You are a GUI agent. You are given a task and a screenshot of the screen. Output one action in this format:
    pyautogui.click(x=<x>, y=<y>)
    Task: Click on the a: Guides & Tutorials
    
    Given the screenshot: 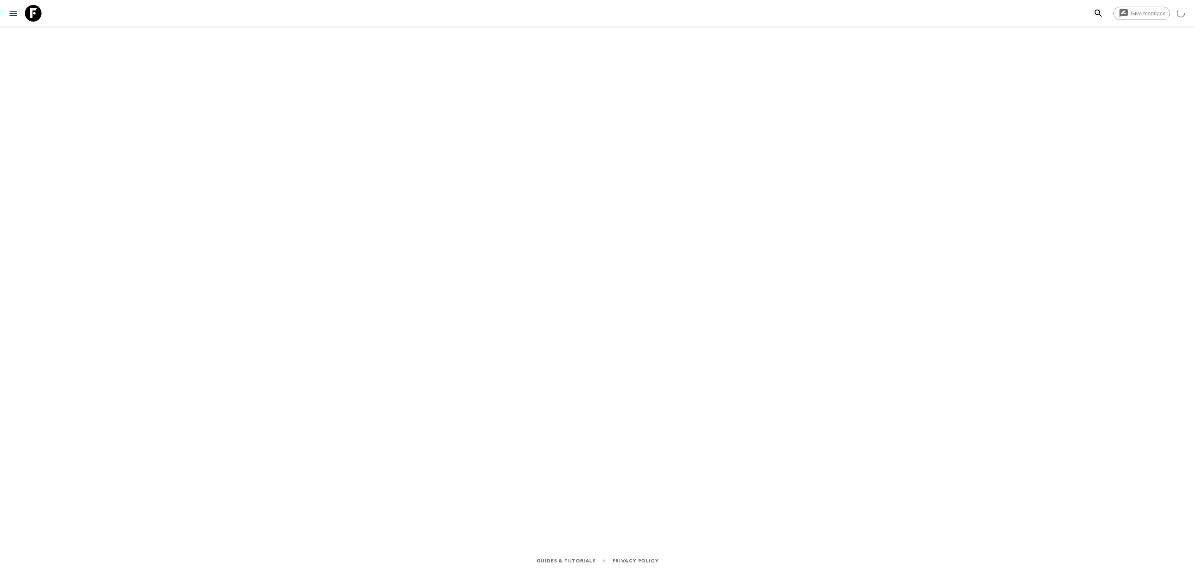 What is the action you would take?
    pyautogui.click(x=566, y=561)
    